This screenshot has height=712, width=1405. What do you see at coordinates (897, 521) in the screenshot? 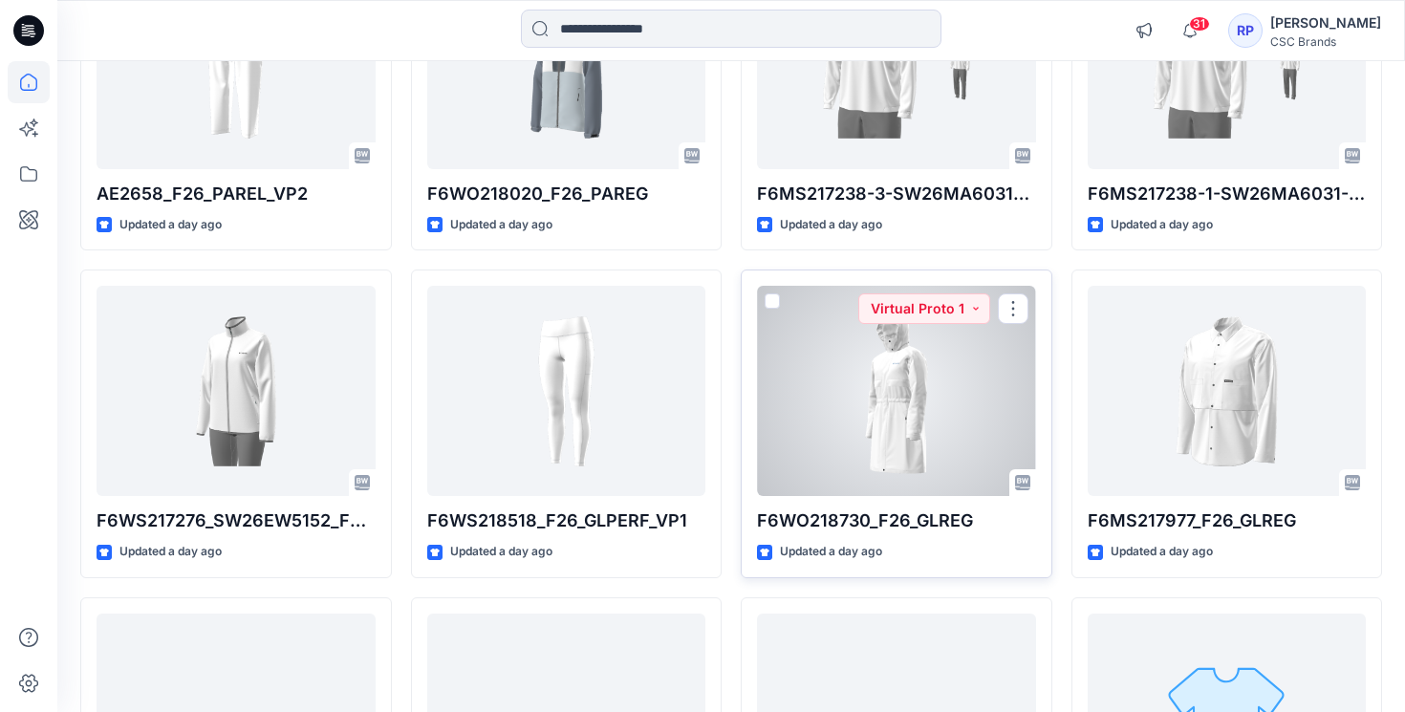
I see `p: F6WO218730_F26_GLREG` at bounding box center [897, 521].